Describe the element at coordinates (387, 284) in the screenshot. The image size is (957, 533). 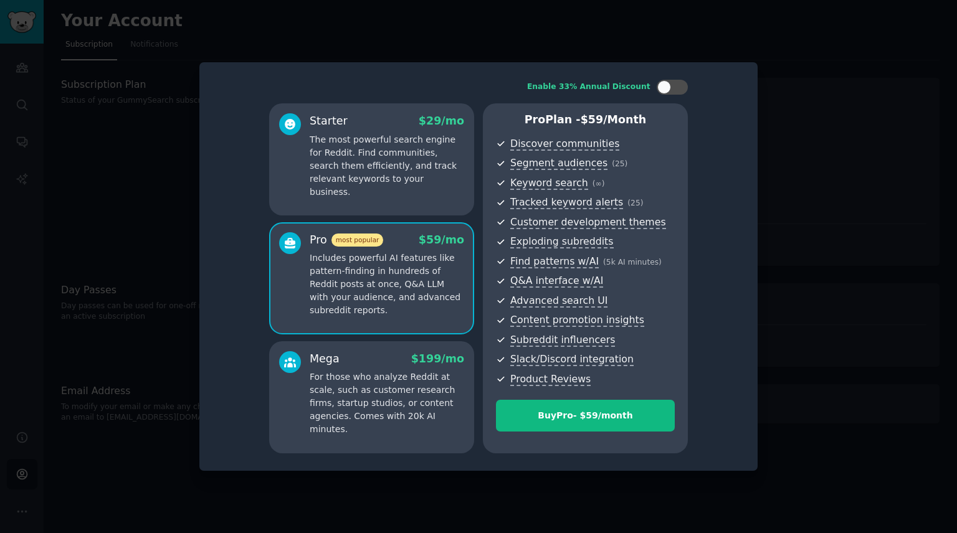
I see `p: Includes powerful AI features like pattern-finding in hundreds of Reddit posts at once, Q&A LLM w...` at that location.